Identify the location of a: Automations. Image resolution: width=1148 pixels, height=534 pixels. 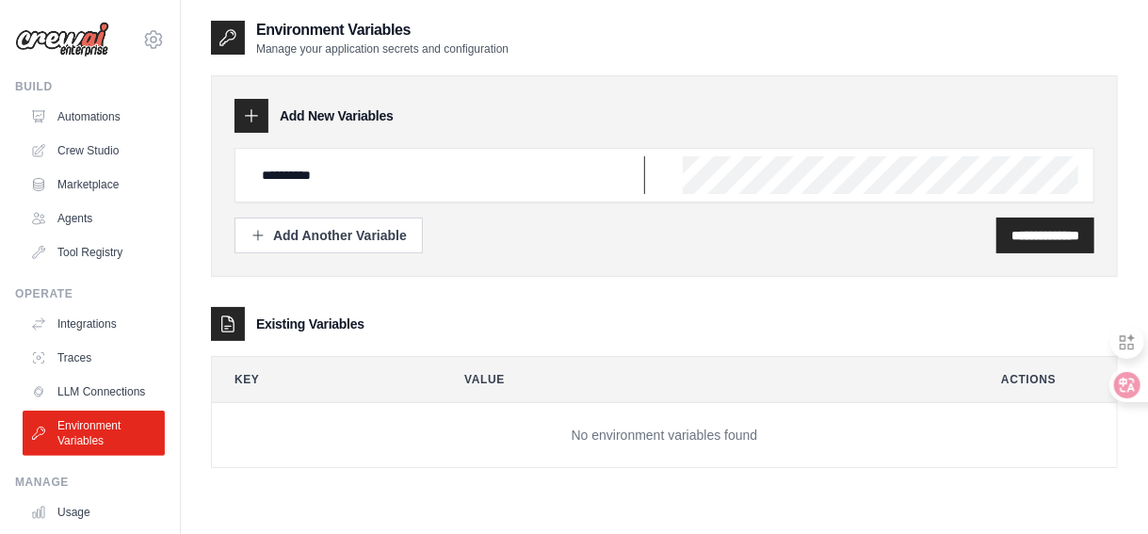
(93, 117).